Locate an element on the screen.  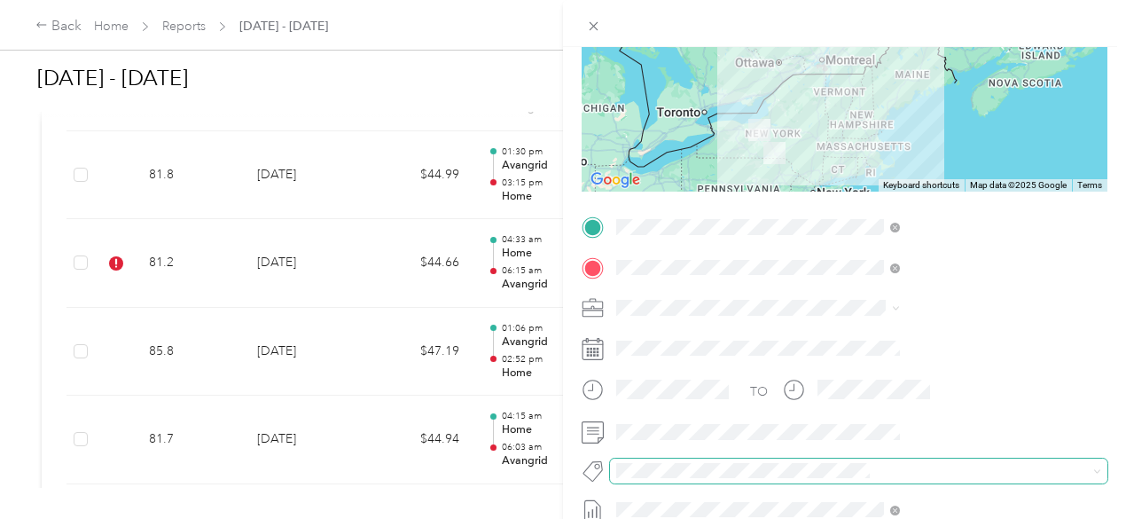
img: Google is located at coordinates (615, 180).